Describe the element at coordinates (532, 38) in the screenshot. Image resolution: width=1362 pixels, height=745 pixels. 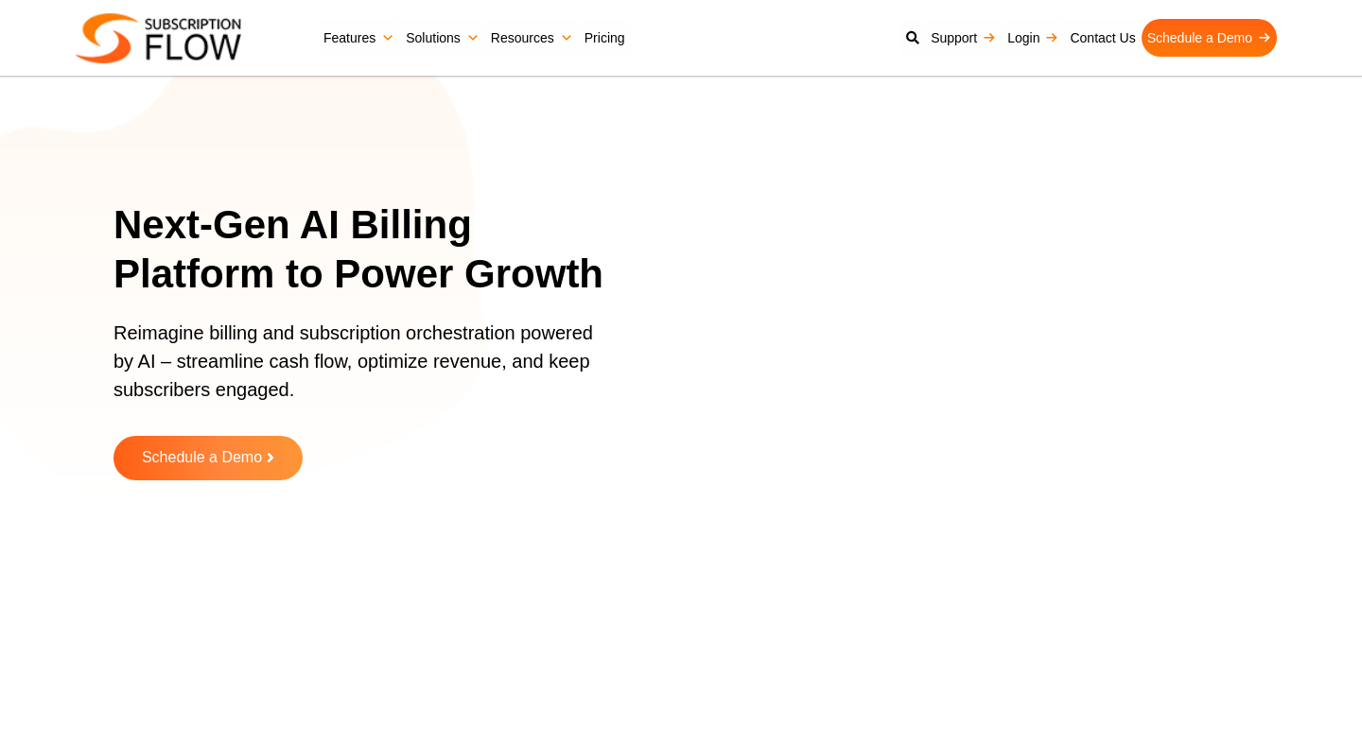
I see `a: Resources` at that location.